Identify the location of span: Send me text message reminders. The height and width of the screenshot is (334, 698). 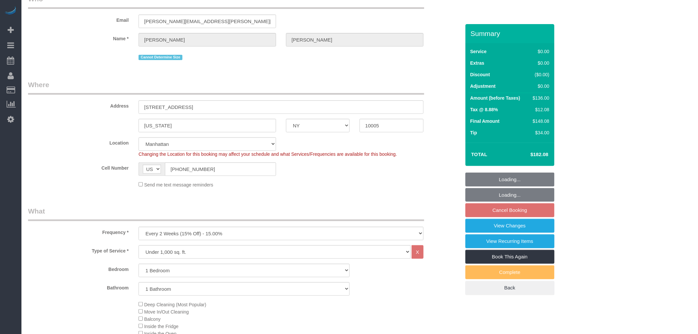
(179, 185).